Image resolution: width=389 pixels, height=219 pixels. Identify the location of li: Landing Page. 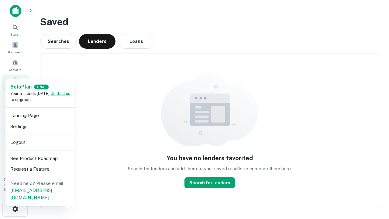
(40, 115).